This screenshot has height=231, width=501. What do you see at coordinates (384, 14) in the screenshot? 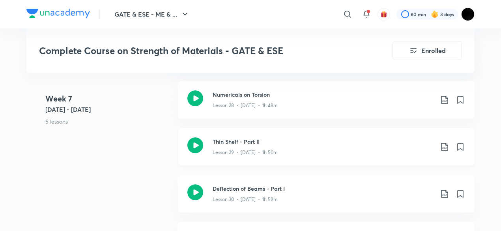
I see `img: avatar` at bounding box center [384, 14].